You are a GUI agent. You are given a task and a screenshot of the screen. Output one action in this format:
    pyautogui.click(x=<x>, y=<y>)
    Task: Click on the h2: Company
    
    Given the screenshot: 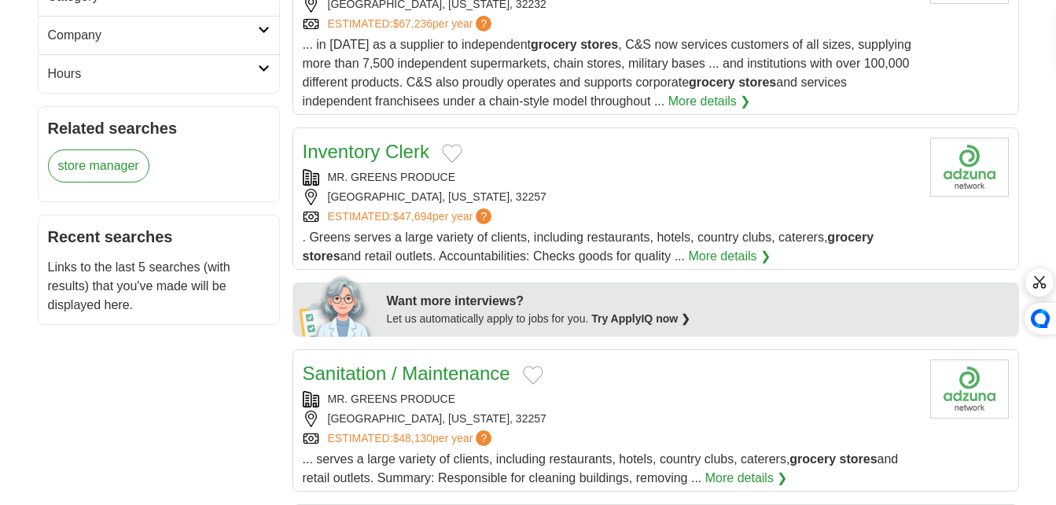 What is the action you would take?
    pyautogui.click(x=153, y=35)
    